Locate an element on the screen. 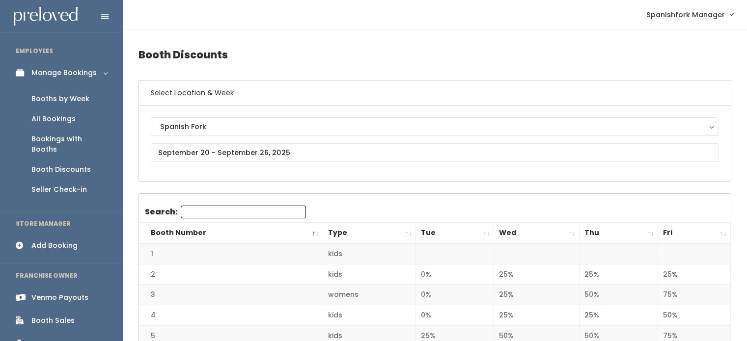  td: 3 is located at coordinates (231, 295).